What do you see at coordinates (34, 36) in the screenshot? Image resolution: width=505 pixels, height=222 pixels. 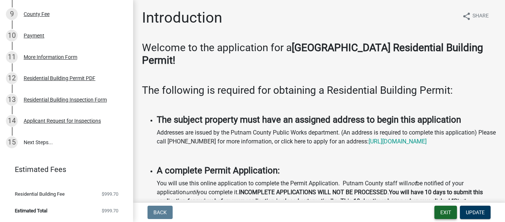 I see `div: Payment` at bounding box center [34, 36].